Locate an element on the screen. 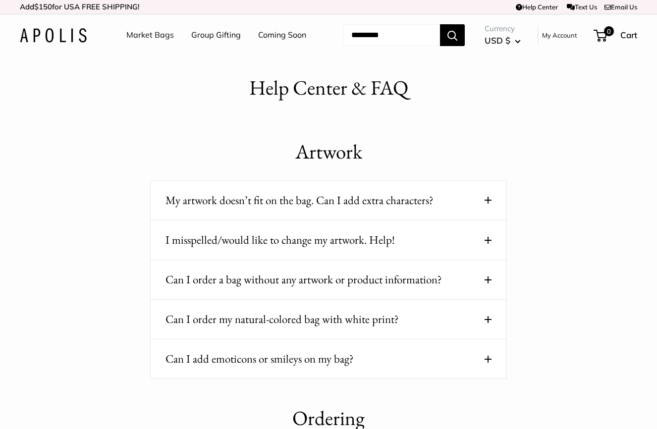  button: I misspelled/would like to change my artwork. Help! is located at coordinates (328, 240).